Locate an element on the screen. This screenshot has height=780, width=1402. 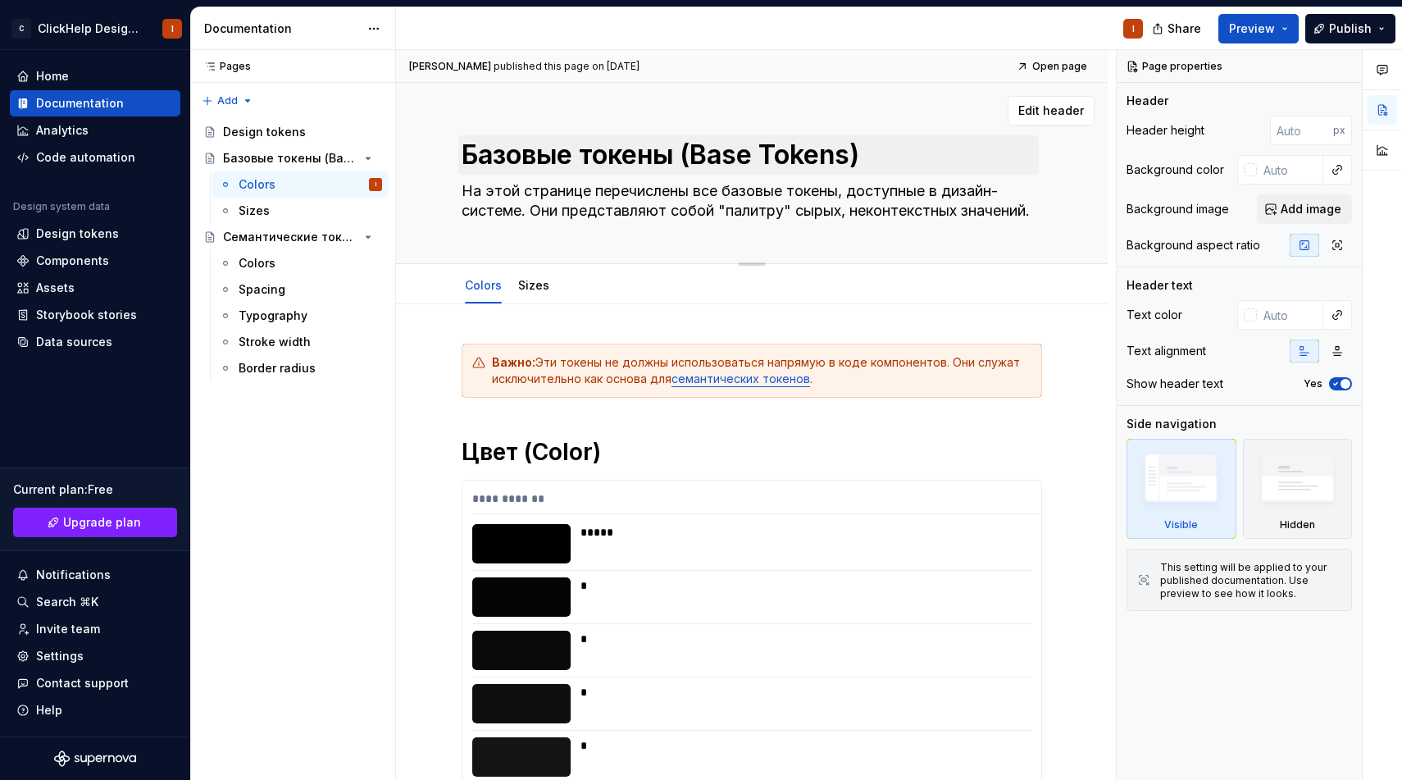
div: Эти токены не должны использоваться напрямую в коде компонентов. Они служат исключительно как осн... is located at coordinates (762, 371).